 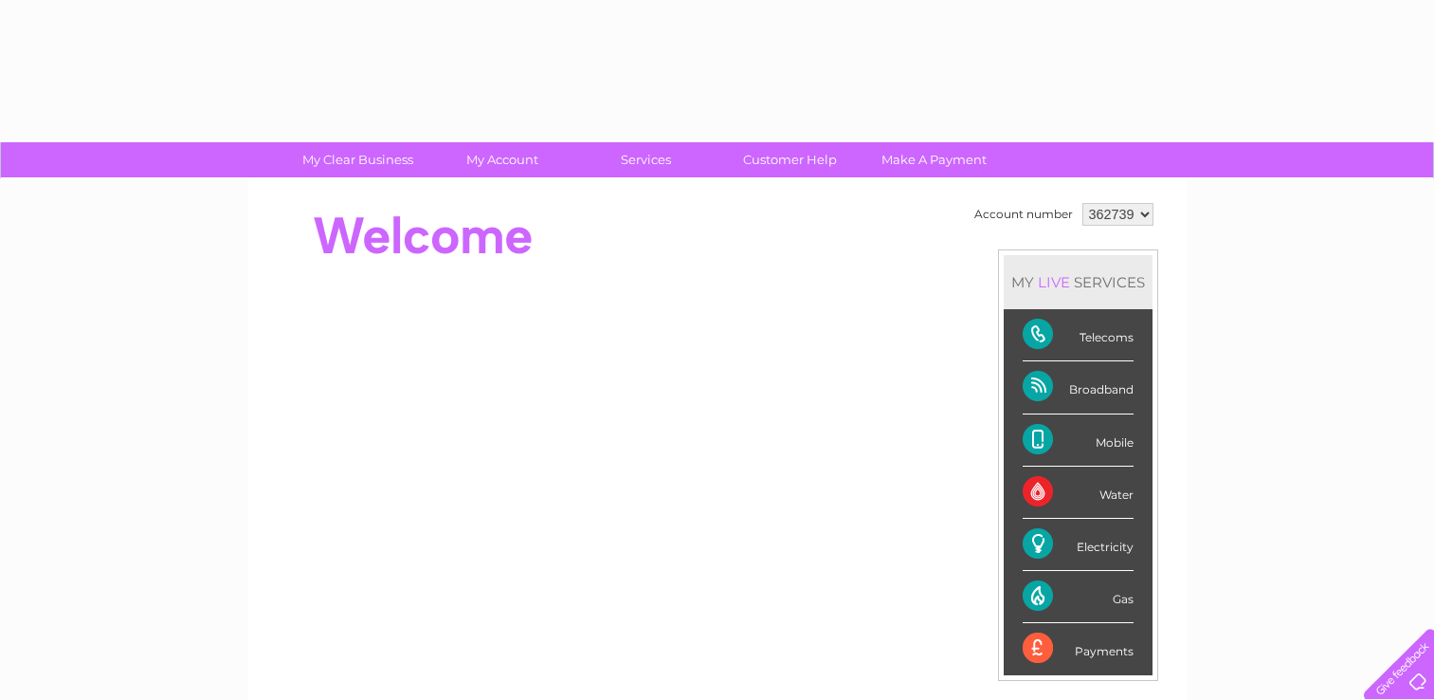 I want to click on div: Gas, so click(x=1078, y=596).